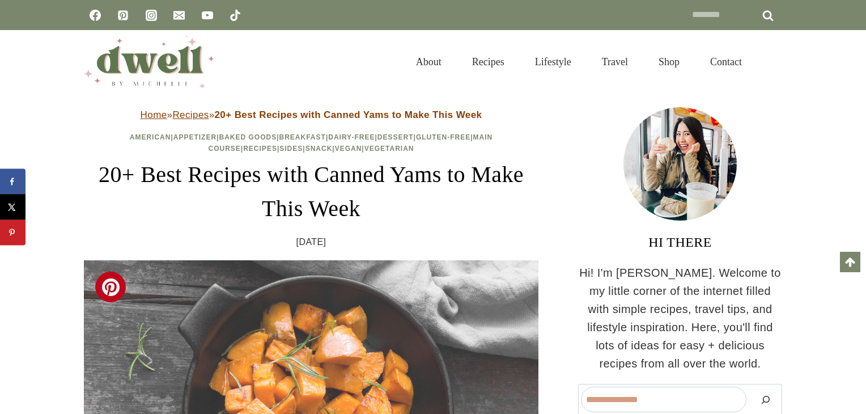 This screenshot has height=414, width=866. Describe the element at coordinates (389, 149) in the screenshot. I see `a: Vegetarian` at that location.